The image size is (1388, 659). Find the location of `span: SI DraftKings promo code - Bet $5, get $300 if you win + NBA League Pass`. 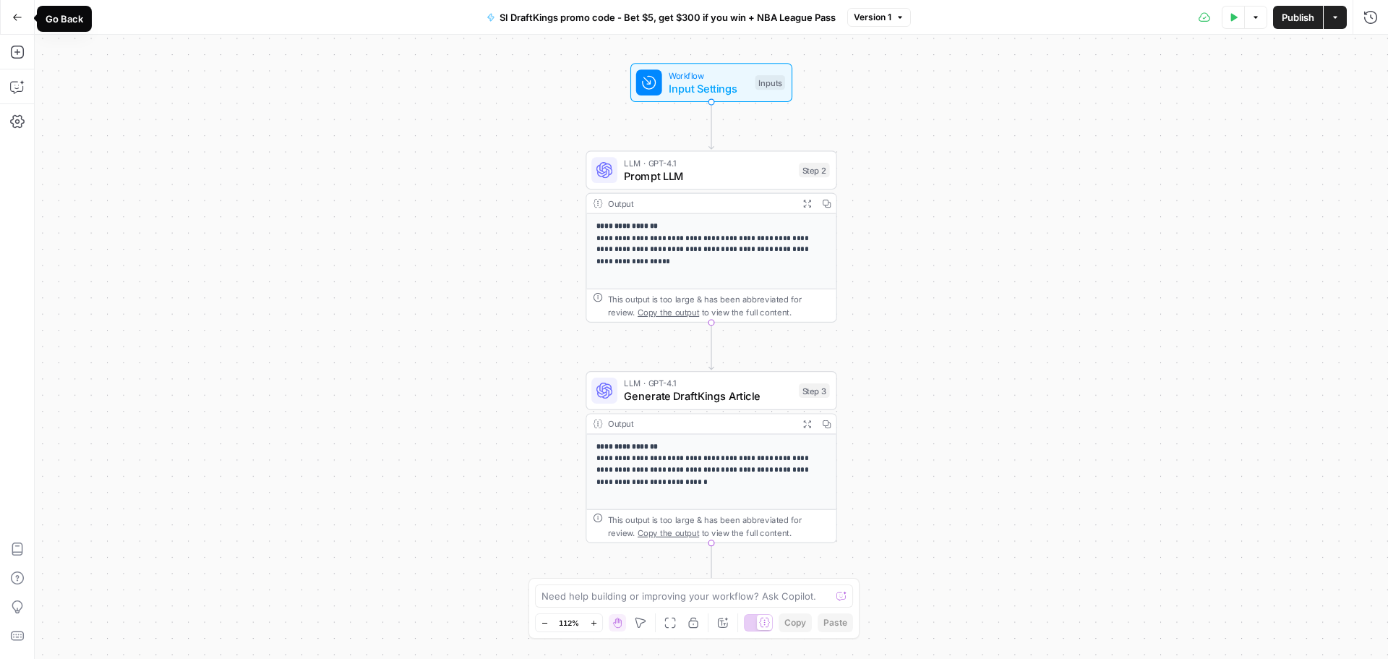

span: SI DraftKings promo code - Bet $5, get $300 if you win + NBA League Pass is located at coordinates (667, 17).